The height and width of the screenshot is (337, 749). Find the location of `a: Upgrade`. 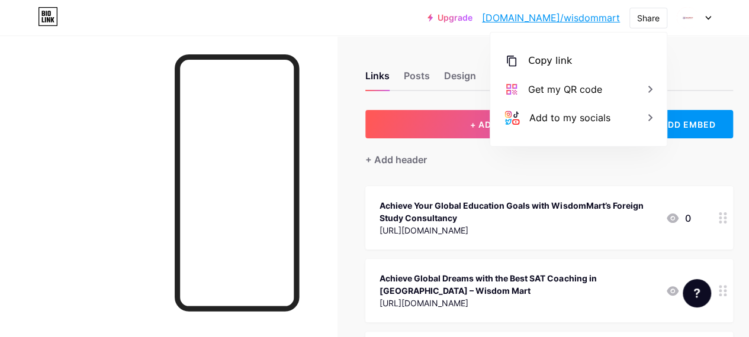

a: Upgrade is located at coordinates (450, 18).